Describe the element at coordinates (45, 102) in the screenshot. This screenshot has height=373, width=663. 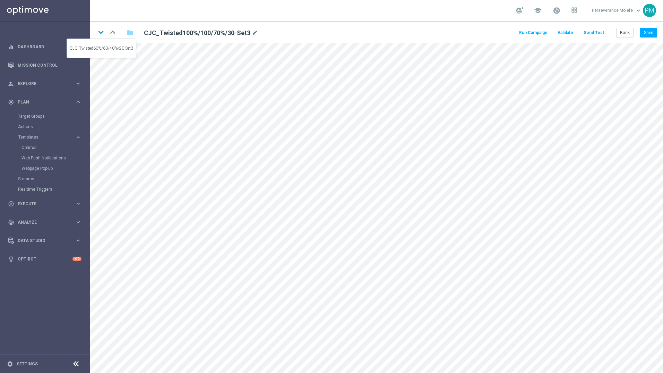
I see `button: gps_fixed Plan keyboard_arrow_right` at that location.